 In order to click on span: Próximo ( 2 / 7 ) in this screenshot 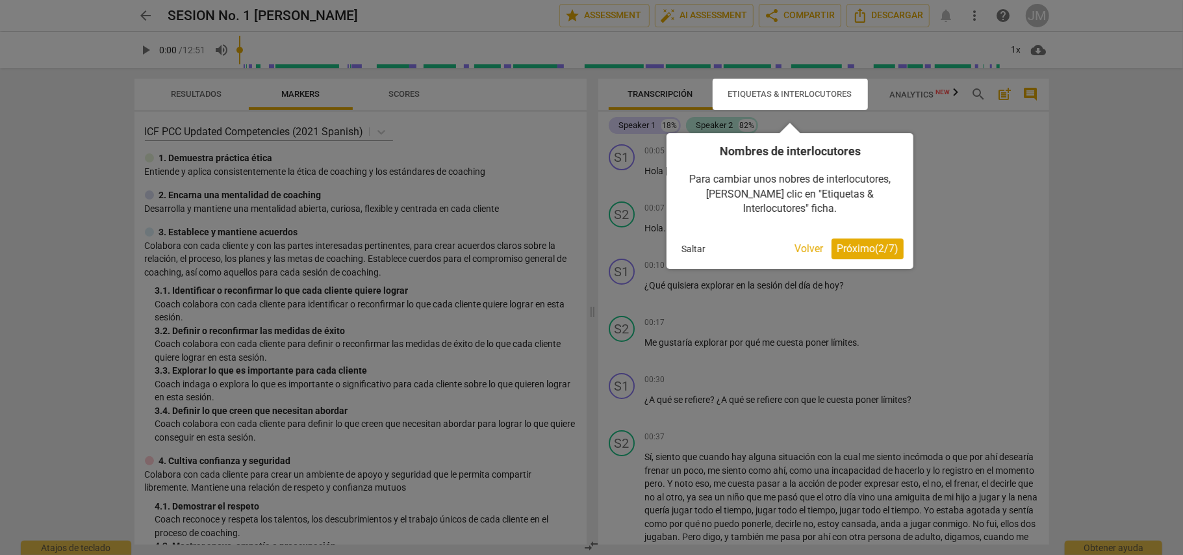, I will do `click(867, 248)`.